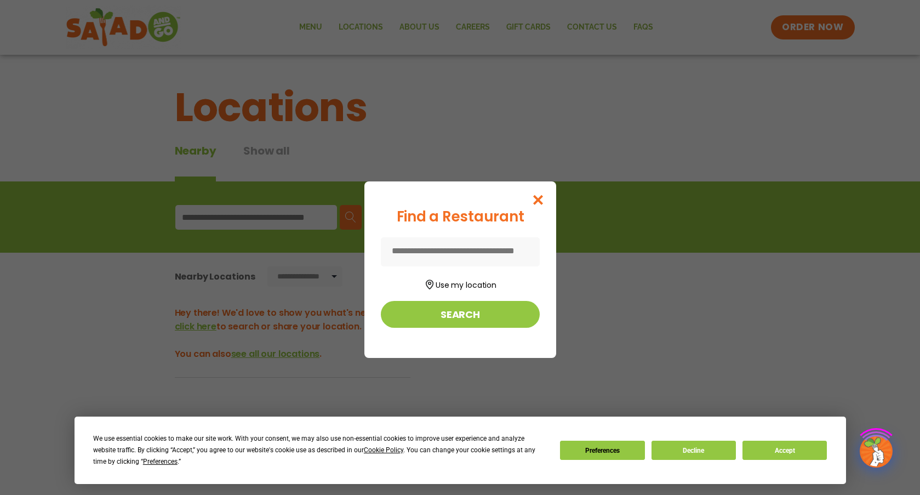  What do you see at coordinates (602, 450) in the screenshot?
I see `button: Preferences` at bounding box center [602, 450].